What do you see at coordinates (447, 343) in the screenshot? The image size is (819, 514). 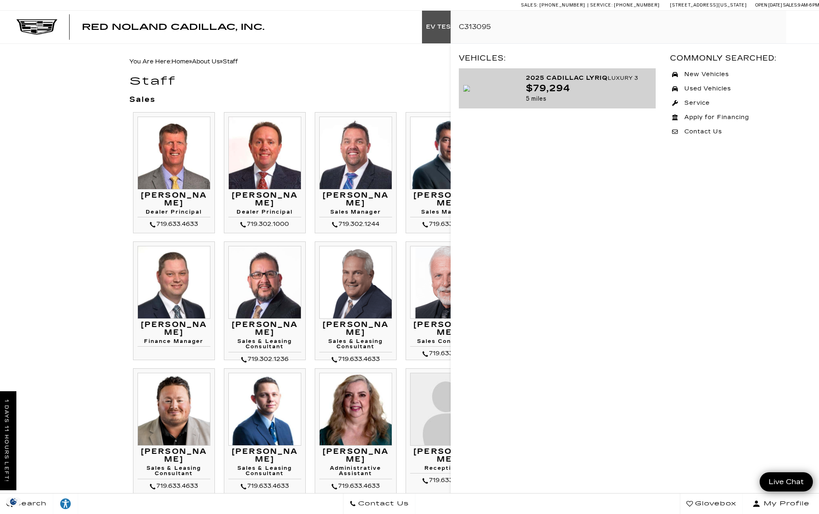 I see `h4: Sales Consultant` at bounding box center [447, 343].